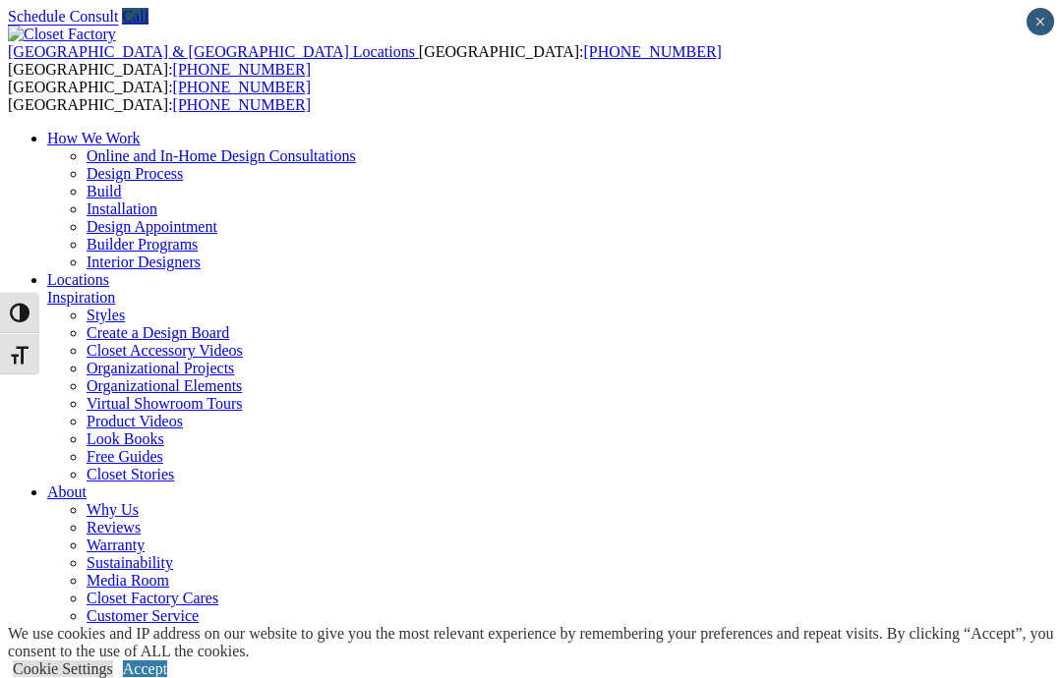 This screenshot has width=1062, height=678. Describe the element at coordinates (1040, 22) in the screenshot. I see `button: Close` at that location.